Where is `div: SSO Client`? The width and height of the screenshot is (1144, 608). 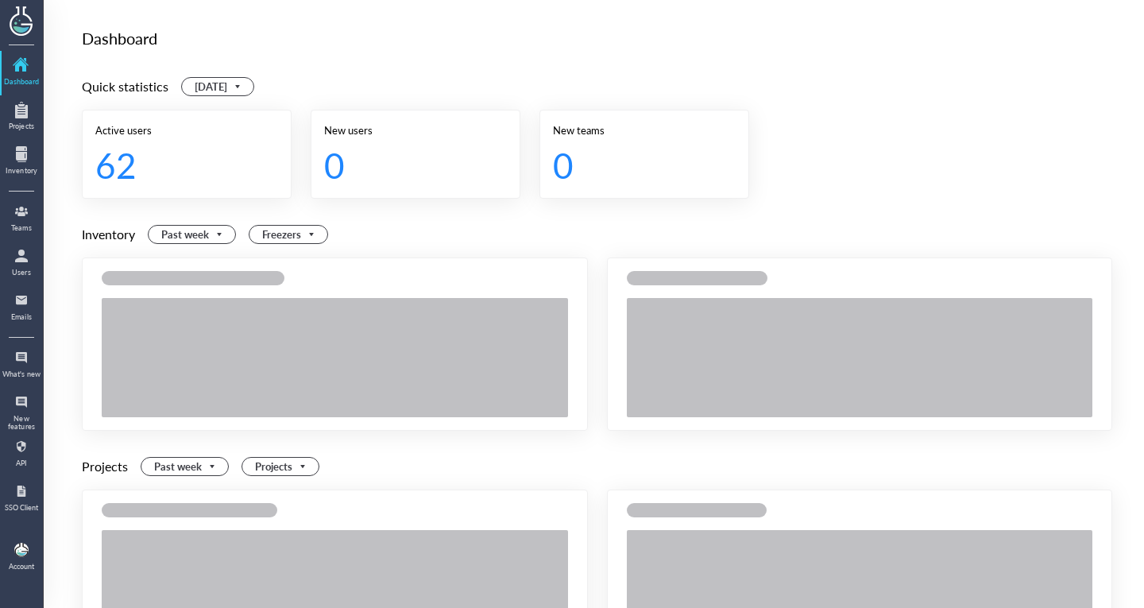
div: SSO Client is located at coordinates (21, 508).